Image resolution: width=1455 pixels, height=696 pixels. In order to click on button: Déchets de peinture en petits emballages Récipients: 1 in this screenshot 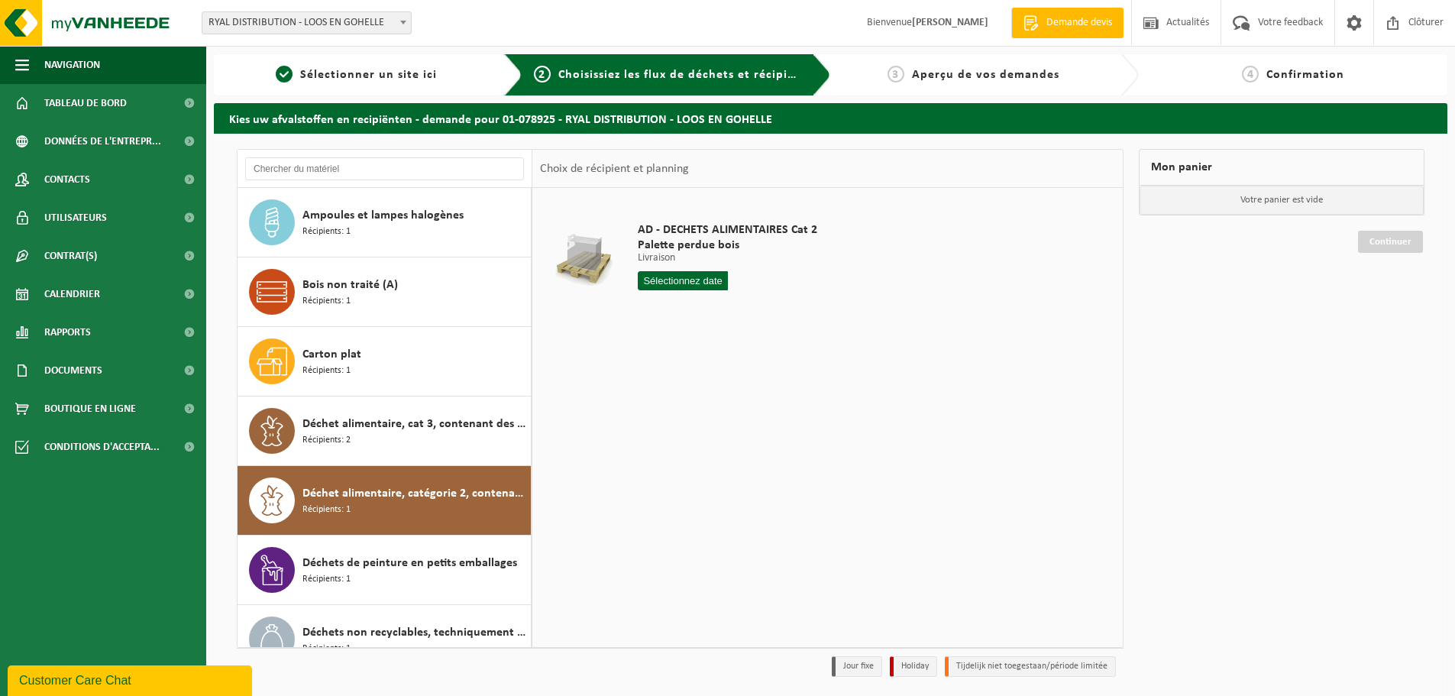, I will do `click(384, 570)`.